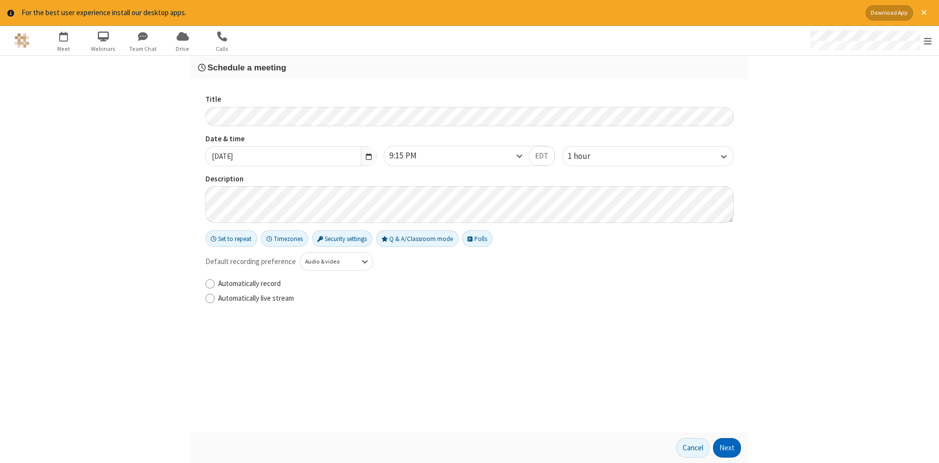  Describe the element at coordinates (64, 49) in the screenshot. I see `span: Meet` at that location.